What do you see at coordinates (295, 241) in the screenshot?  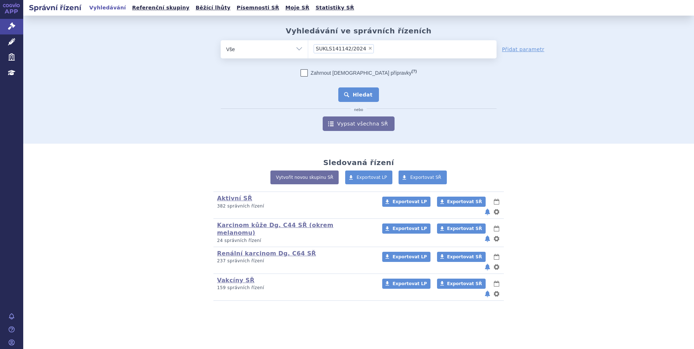 I see `p: 24 správních řízení` at bounding box center [295, 241].